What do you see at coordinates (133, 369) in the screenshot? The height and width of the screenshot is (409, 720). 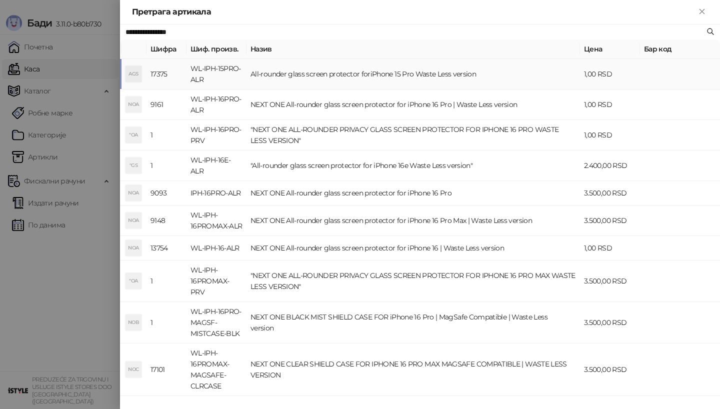 I see `div: NOC` at bounding box center [133, 369].